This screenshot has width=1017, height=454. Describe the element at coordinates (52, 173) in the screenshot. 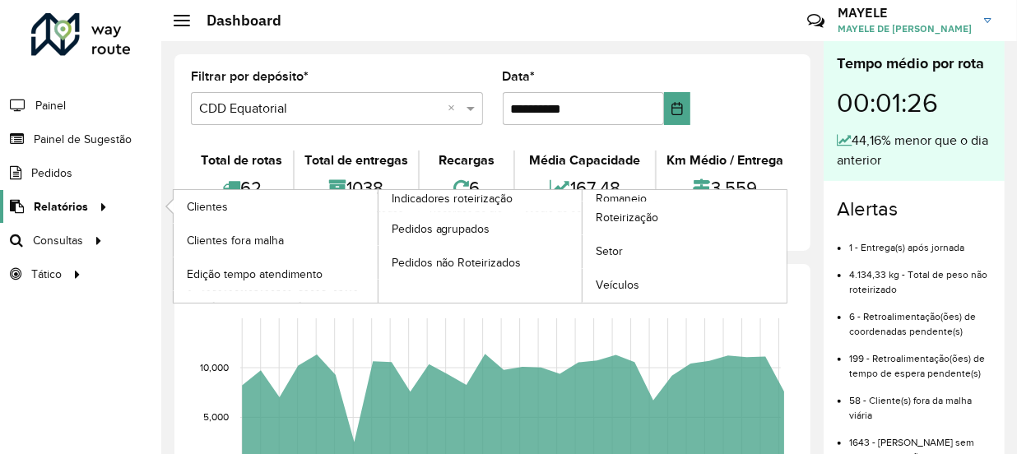

I see `span: Pedidos` at that location.